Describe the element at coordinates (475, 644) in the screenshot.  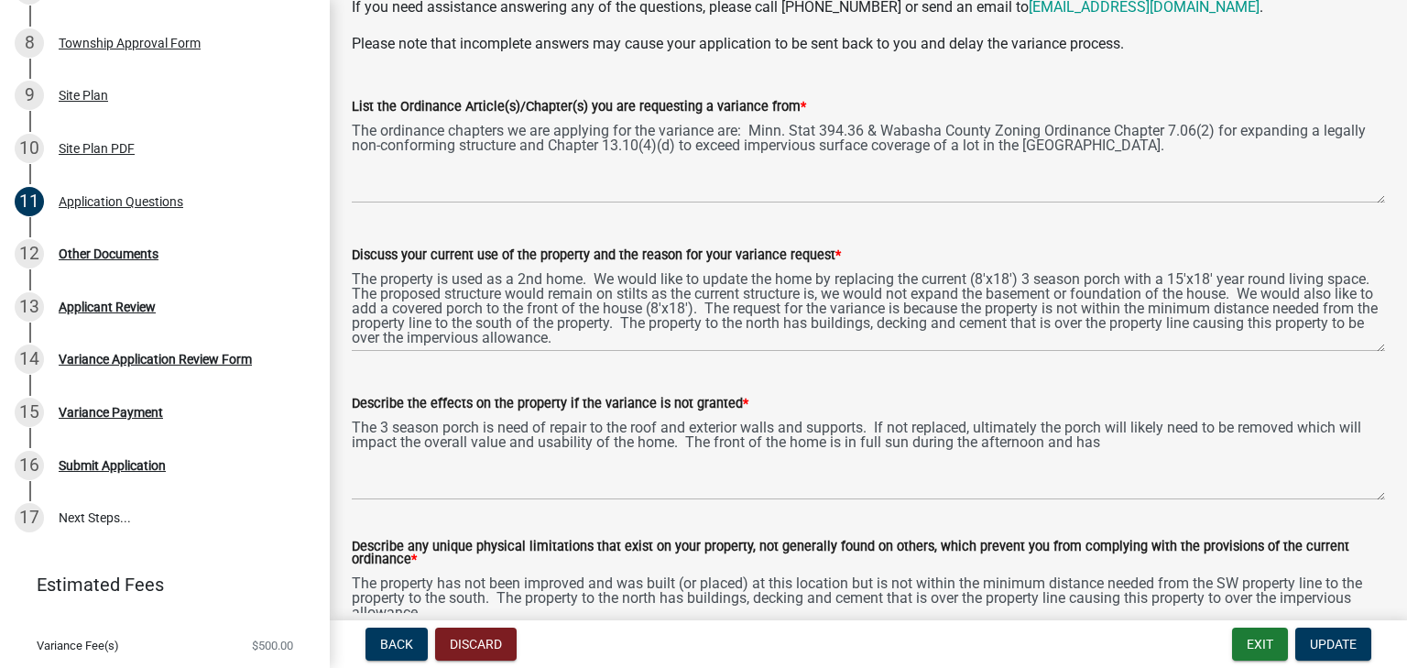
I see `button: Discard` at that location.